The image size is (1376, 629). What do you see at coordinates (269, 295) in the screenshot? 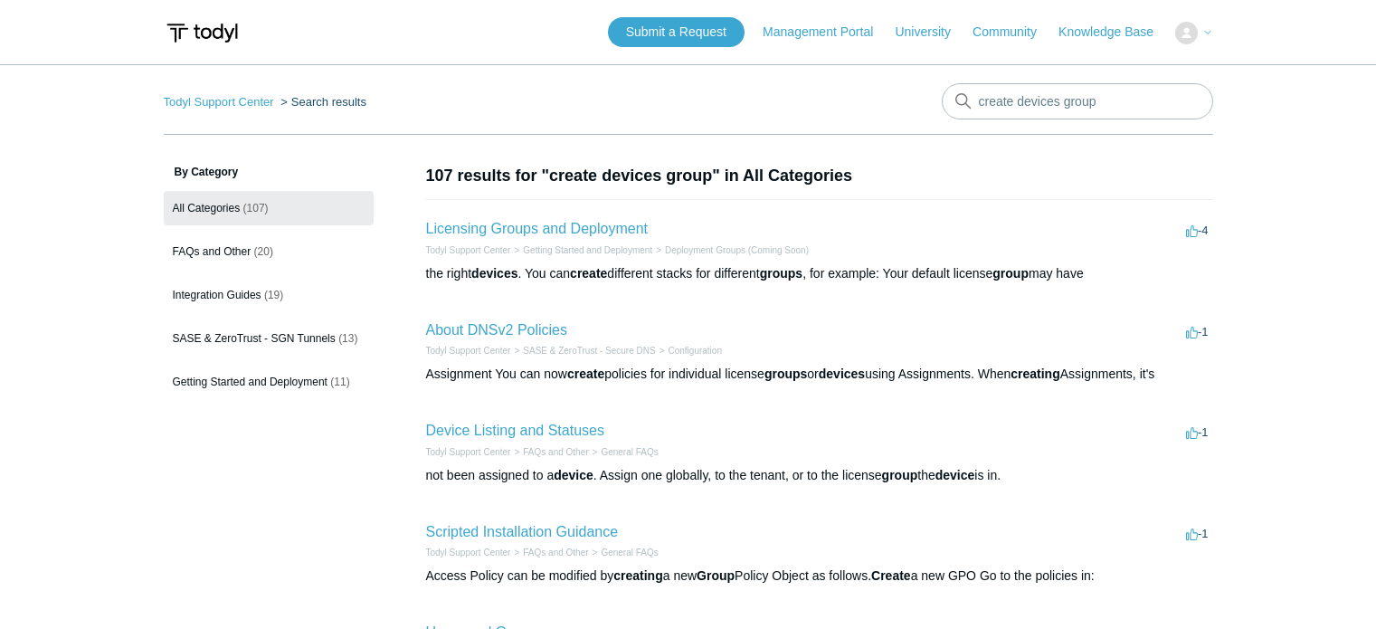
I see `a: Integration Guides (19)` at bounding box center [269, 295].